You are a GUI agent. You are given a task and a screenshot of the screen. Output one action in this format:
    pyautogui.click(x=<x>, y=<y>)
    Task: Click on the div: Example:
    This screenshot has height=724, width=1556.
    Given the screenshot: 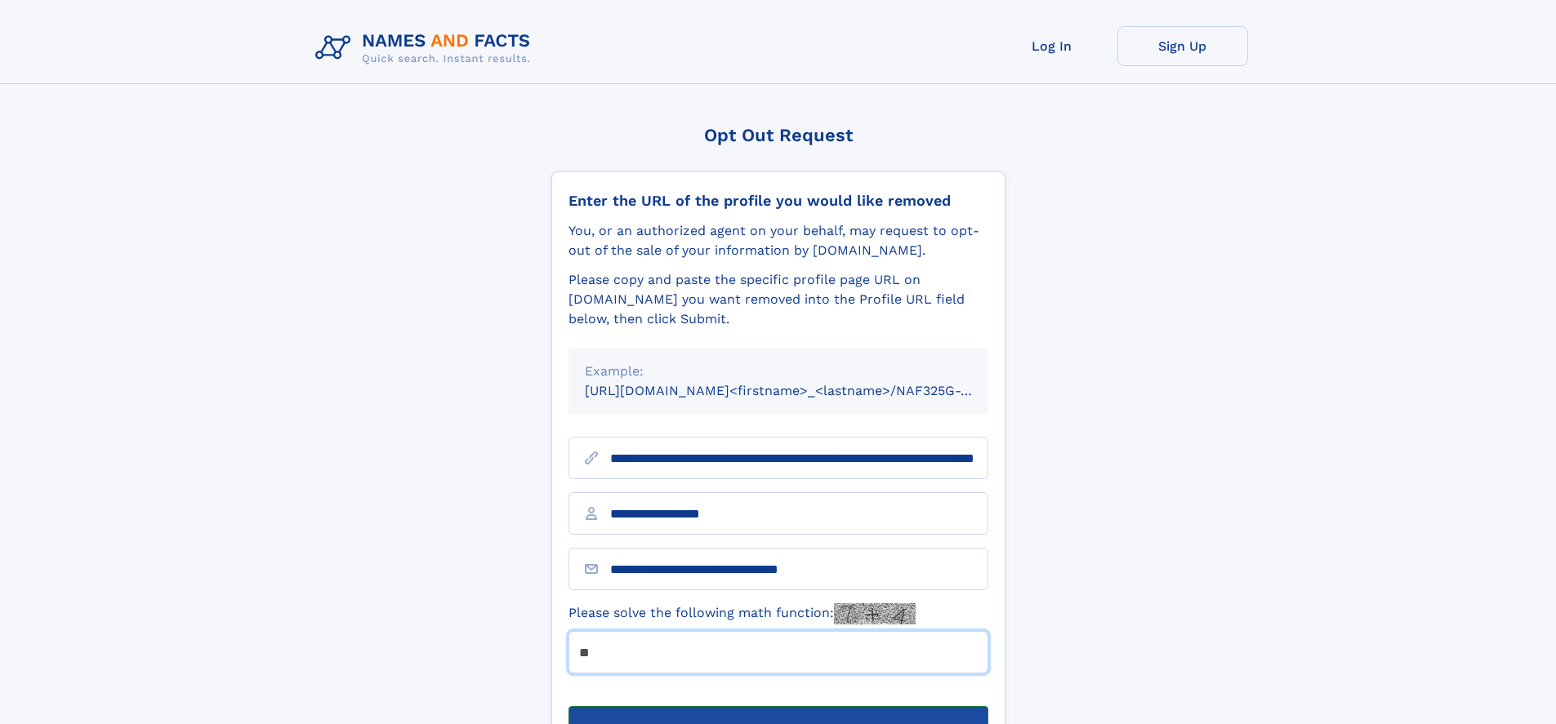 What is the action you would take?
    pyautogui.click(x=778, y=372)
    